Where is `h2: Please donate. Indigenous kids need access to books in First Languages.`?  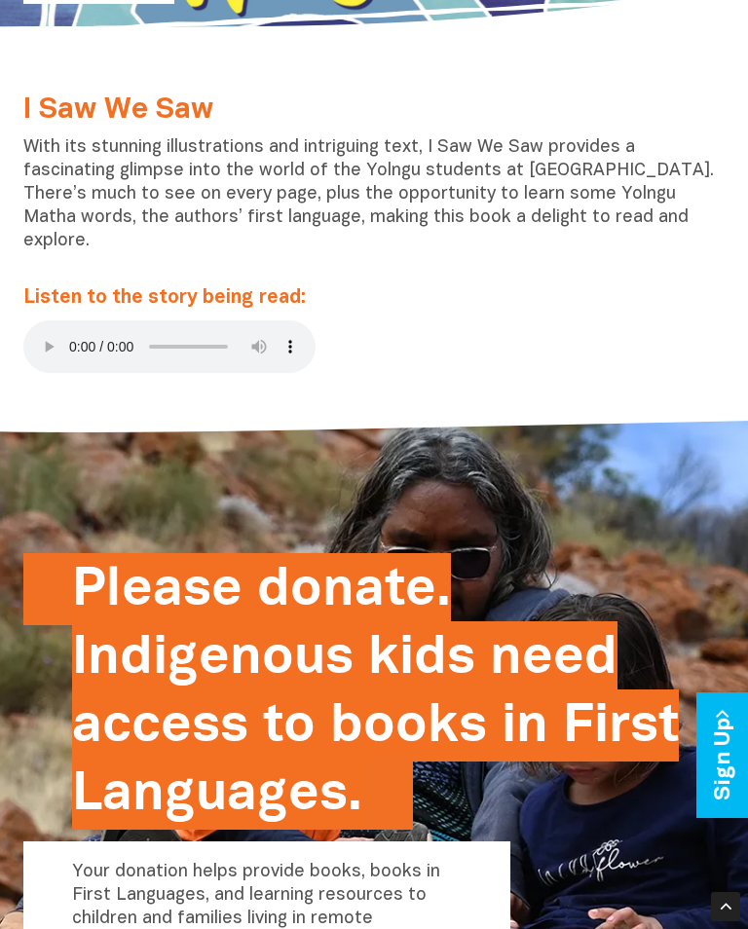 h2: Please donate. Indigenous kids need access to books in First Languages. is located at coordinates (375, 691).